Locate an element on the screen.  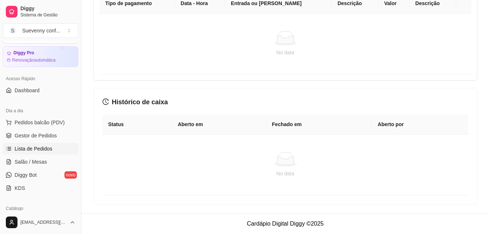
th: Aberto em is located at coordinates (219, 124).